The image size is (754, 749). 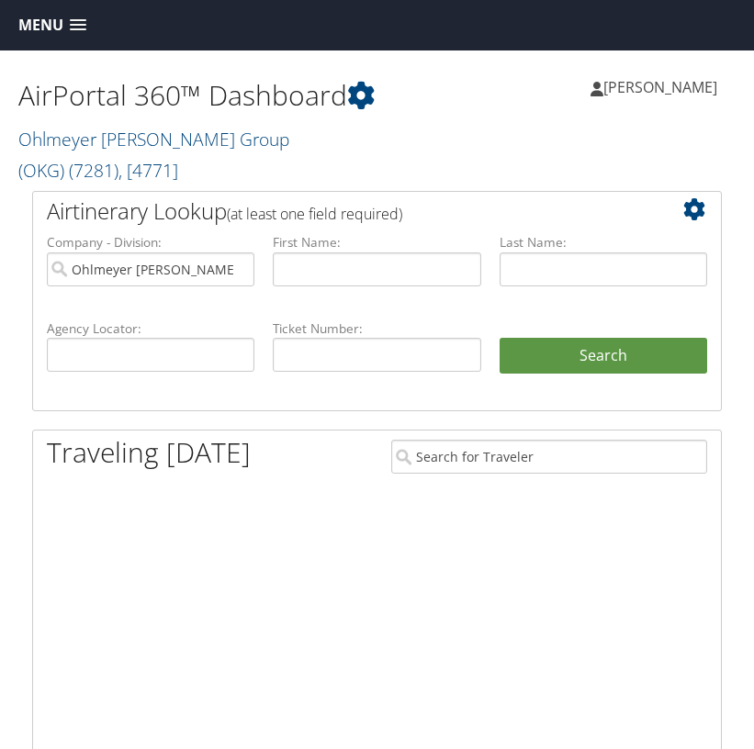 I want to click on input: Search for Traveler, so click(x=549, y=456).